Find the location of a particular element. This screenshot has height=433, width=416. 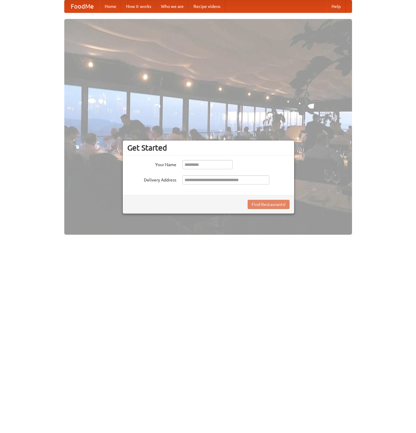

label: Delivery Address is located at coordinates (152, 179).